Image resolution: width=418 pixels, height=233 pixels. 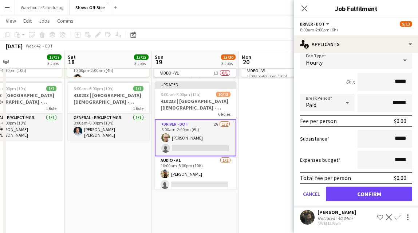 I want to click on div: Updated, so click(x=196, y=84).